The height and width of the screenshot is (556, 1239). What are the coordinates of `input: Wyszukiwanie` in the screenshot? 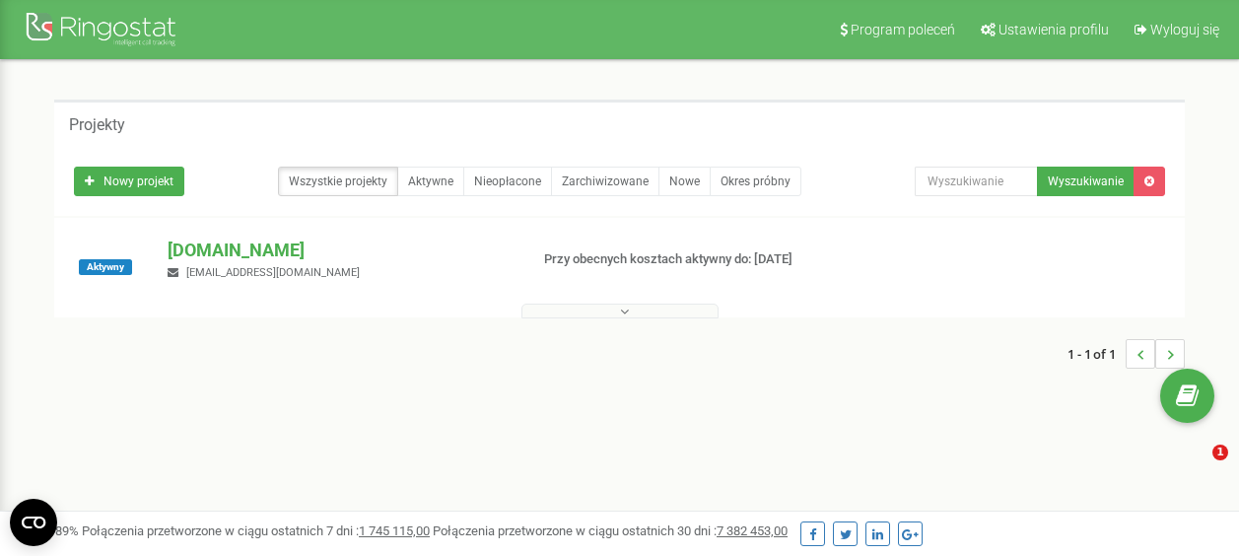 It's located at (976, 181).